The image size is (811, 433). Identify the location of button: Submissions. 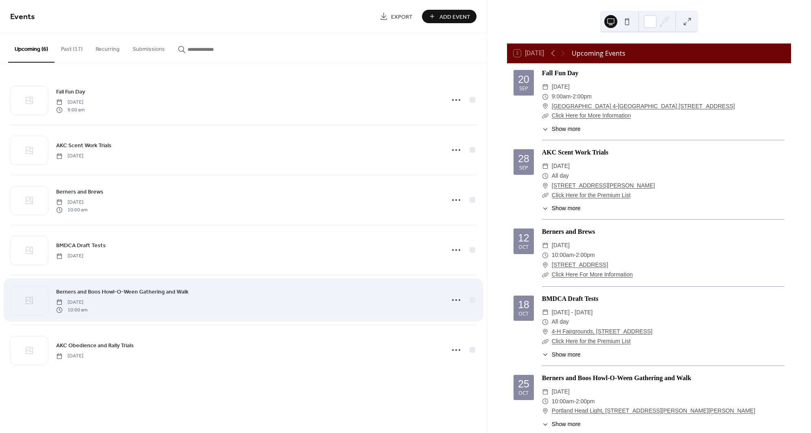
(149, 47).